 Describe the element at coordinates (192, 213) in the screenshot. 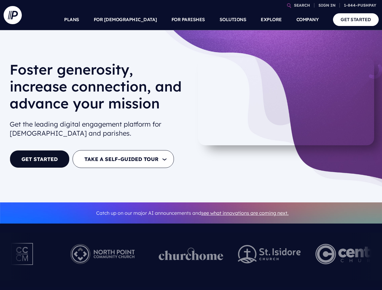

I see `p: Catch up on our major AI announcements and` at that location.